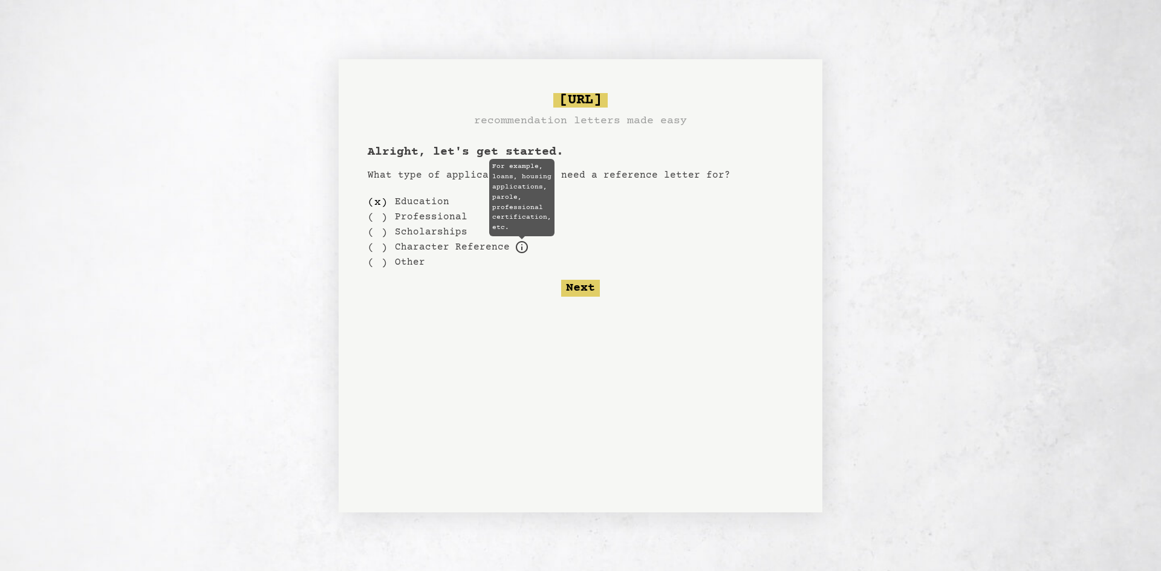 The width and height of the screenshot is (1161, 571). Describe the element at coordinates (580, 175) in the screenshot. I see `p: What type of application do you need a reference letter for?` at that location.